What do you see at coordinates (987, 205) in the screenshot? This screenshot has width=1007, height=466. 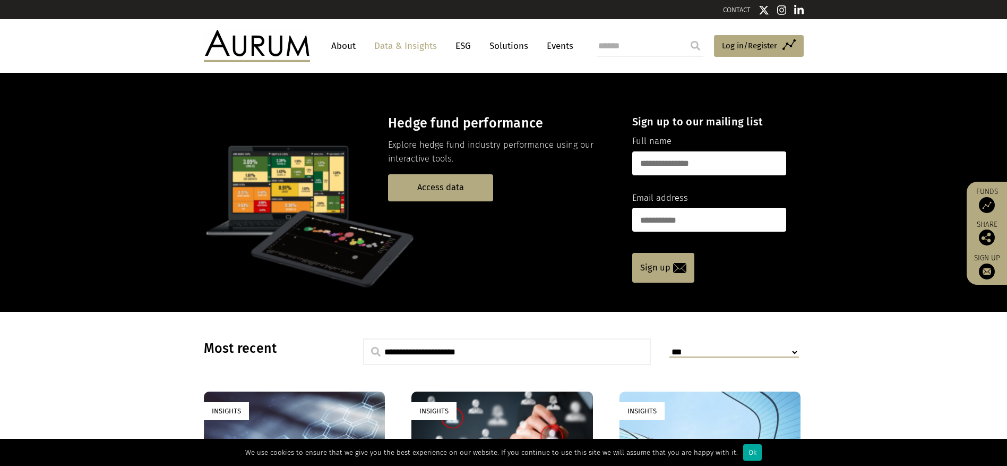 I see `img: Access Funds` at bounding box center [987, 205].